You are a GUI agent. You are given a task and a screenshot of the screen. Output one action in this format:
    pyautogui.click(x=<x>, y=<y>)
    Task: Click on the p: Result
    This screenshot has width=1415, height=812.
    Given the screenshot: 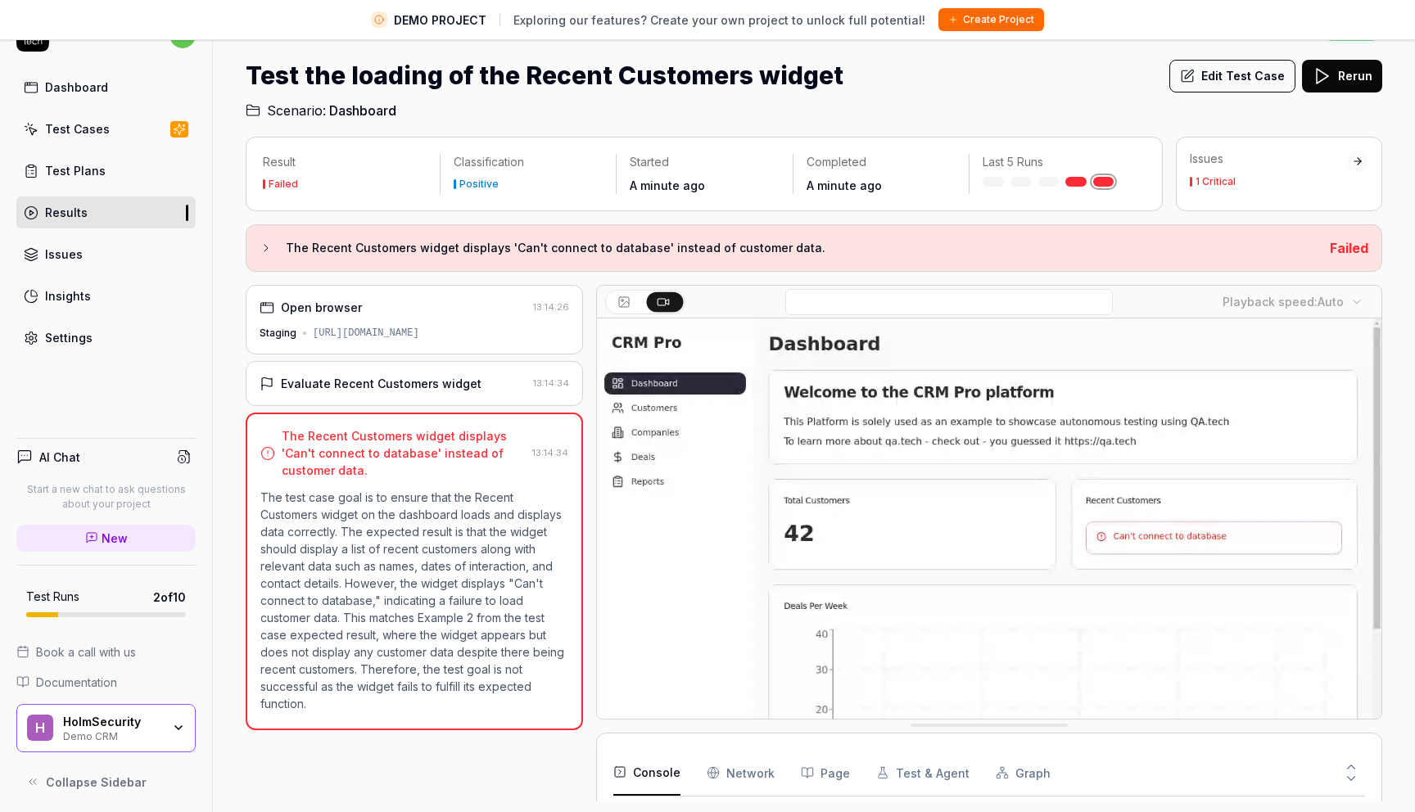 What is the action you would take?
    pyautogui.click(x=345, y=162)
    